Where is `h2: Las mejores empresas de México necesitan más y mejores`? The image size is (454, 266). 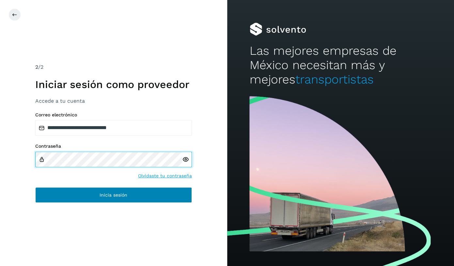
h2: Las mejores empresas de México necesitan más y mejores is located at coordinates (340, 65).